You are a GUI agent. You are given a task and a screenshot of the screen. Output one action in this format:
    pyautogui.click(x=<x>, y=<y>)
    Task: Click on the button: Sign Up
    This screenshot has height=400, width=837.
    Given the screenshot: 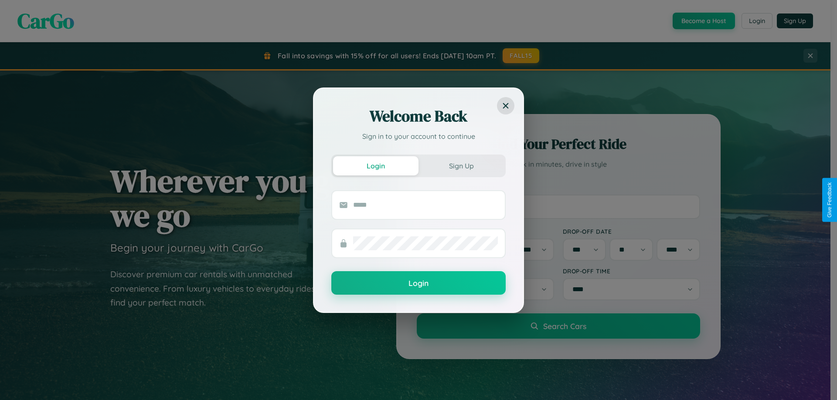 What is the action you would take?
    pyautogui.click(x=461, y=166)
    